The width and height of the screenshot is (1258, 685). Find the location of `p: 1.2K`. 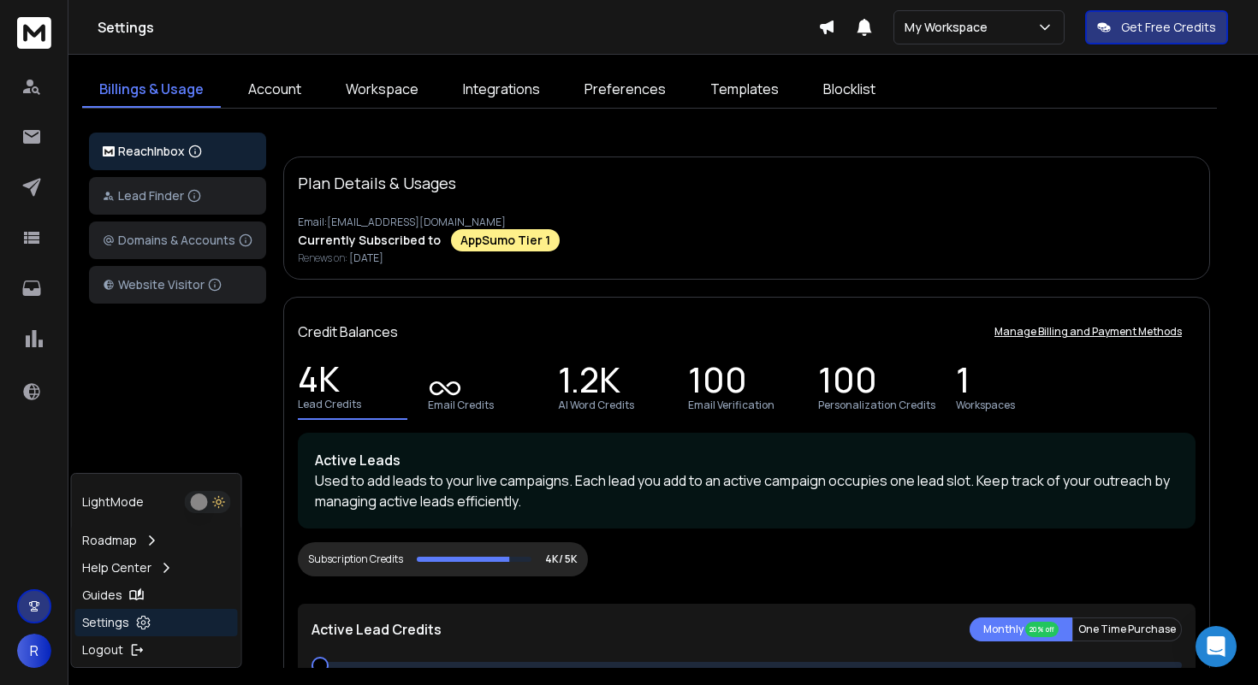

p: 1.2K is located at coordinates (589, 383).